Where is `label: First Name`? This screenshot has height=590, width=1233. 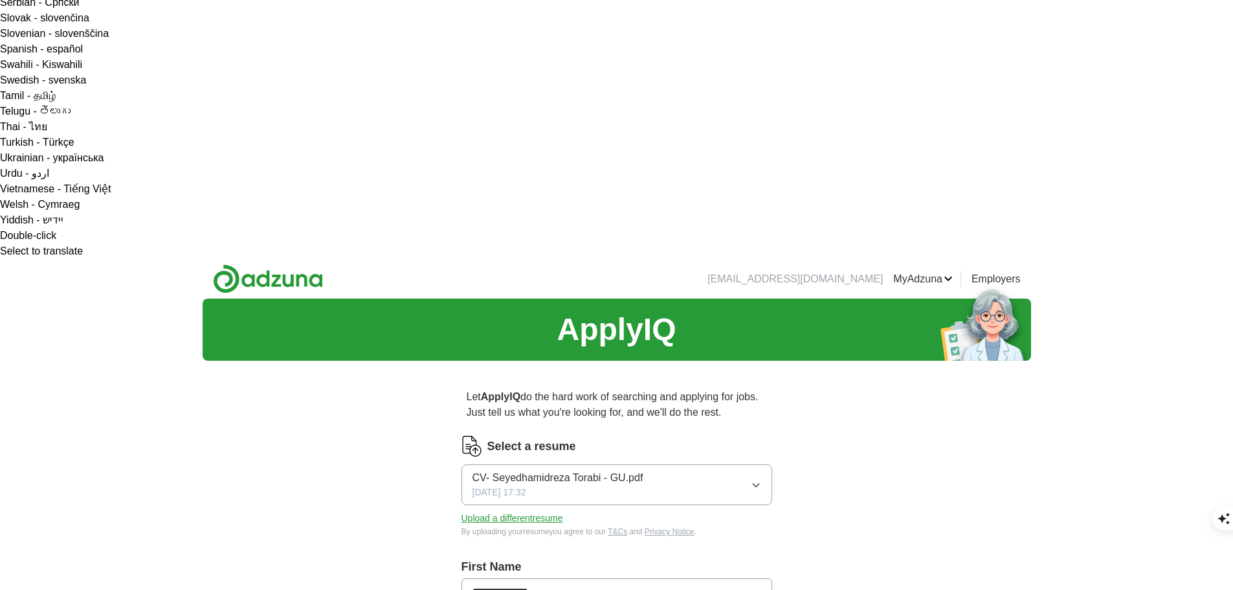
label: First Name is located at coordinates (617, 566).